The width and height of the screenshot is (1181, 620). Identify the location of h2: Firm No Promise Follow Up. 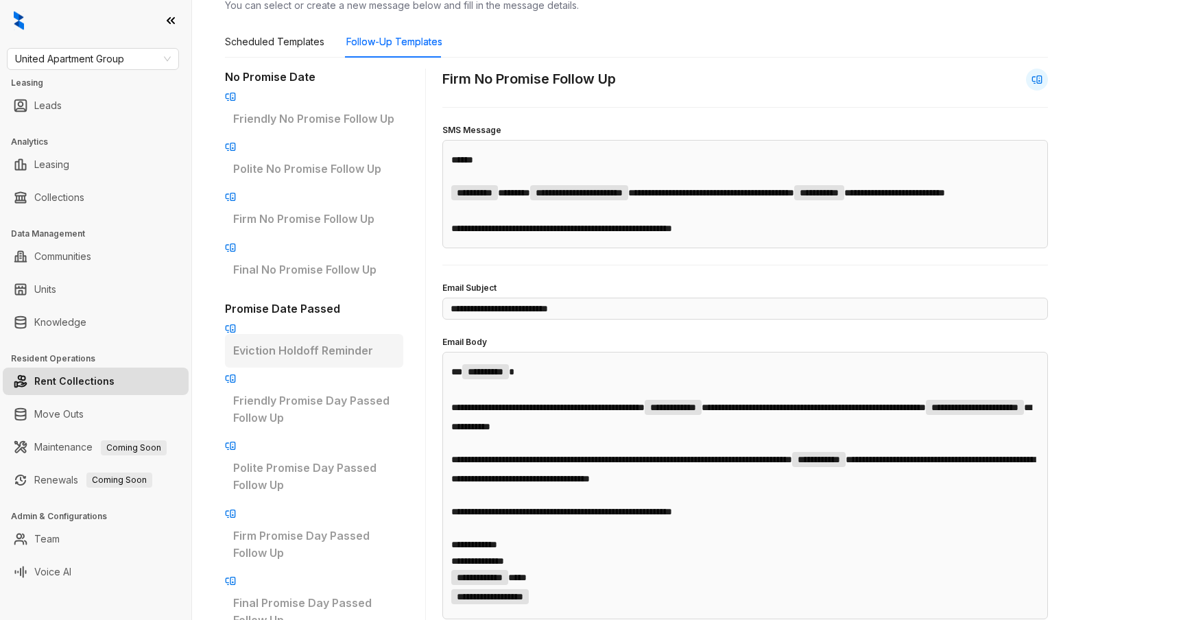
(529, 79).